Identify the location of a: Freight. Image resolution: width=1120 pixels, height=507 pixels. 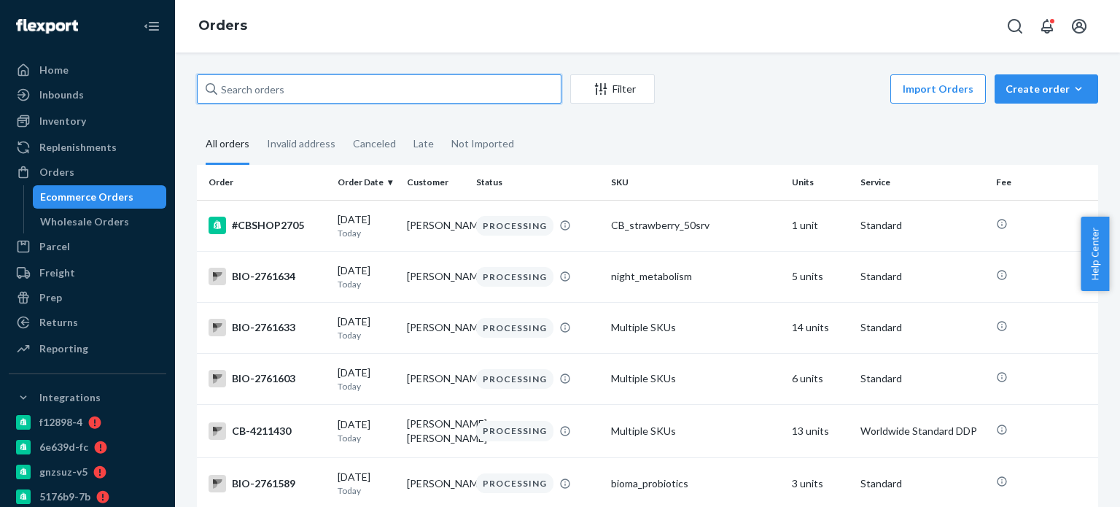
(88, 273).